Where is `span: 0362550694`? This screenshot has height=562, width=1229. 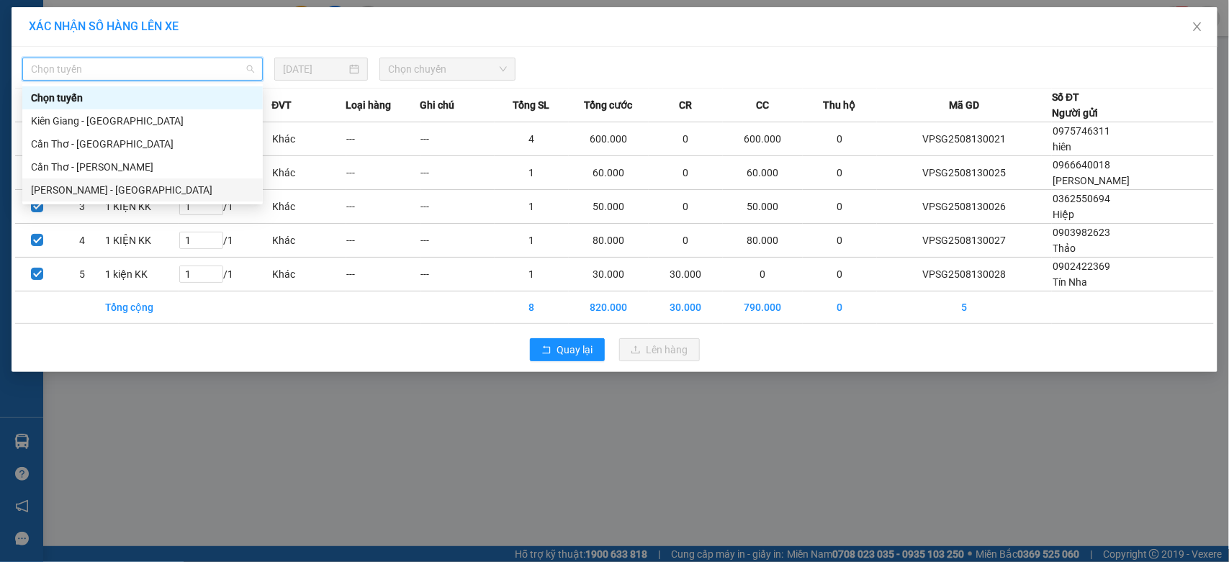
span: 0362550694 is located at coordinates (1081, 199).